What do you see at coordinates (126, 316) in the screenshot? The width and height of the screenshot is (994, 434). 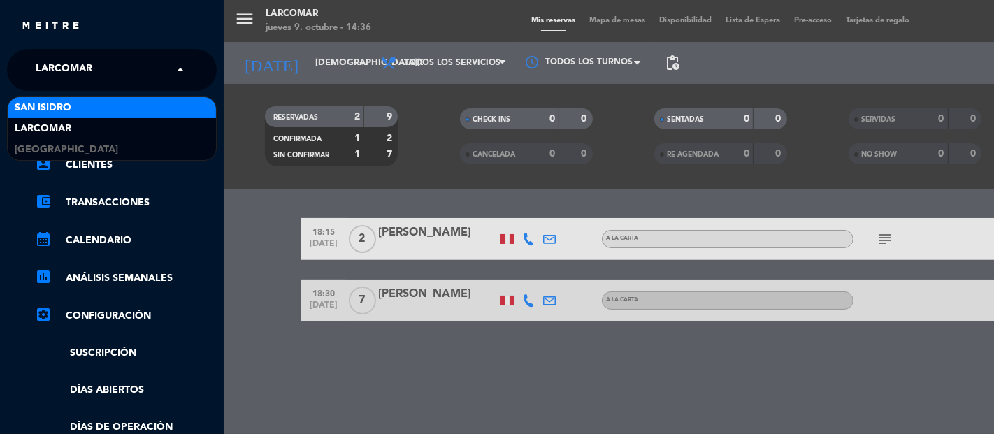 I see `a: Configuración` at bounding box center [126, 316].